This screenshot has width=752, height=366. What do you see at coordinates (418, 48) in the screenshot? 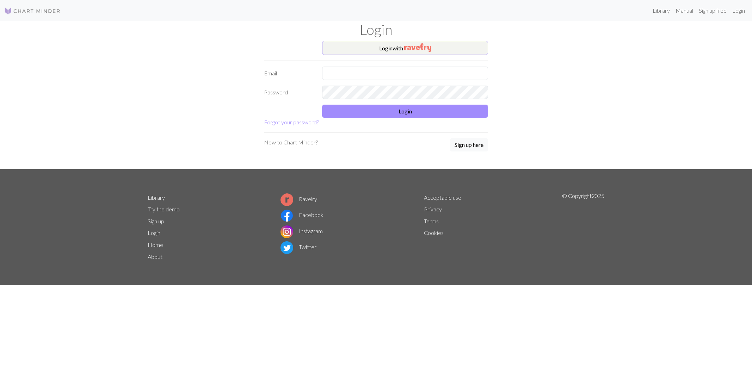
I see `img: Ravelry` at bounding box center [418, 48].